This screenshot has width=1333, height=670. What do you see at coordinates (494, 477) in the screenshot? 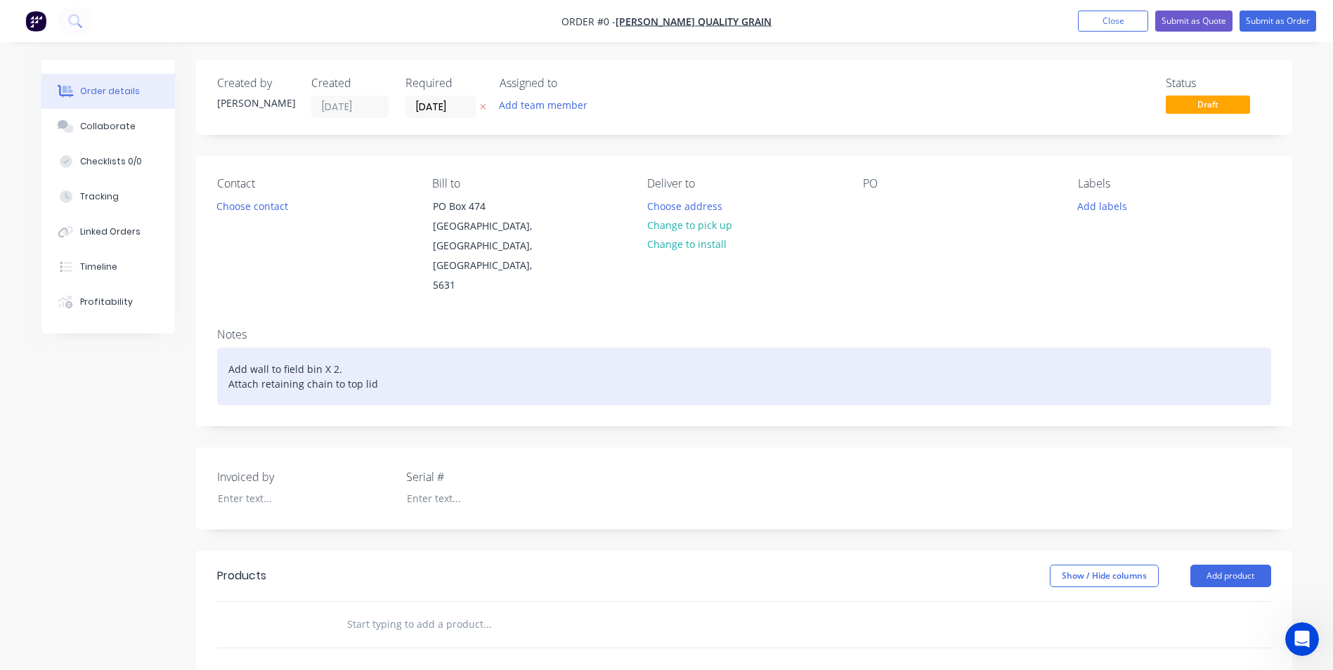
I see `label: Serial #` at bounding box center [494, 477].